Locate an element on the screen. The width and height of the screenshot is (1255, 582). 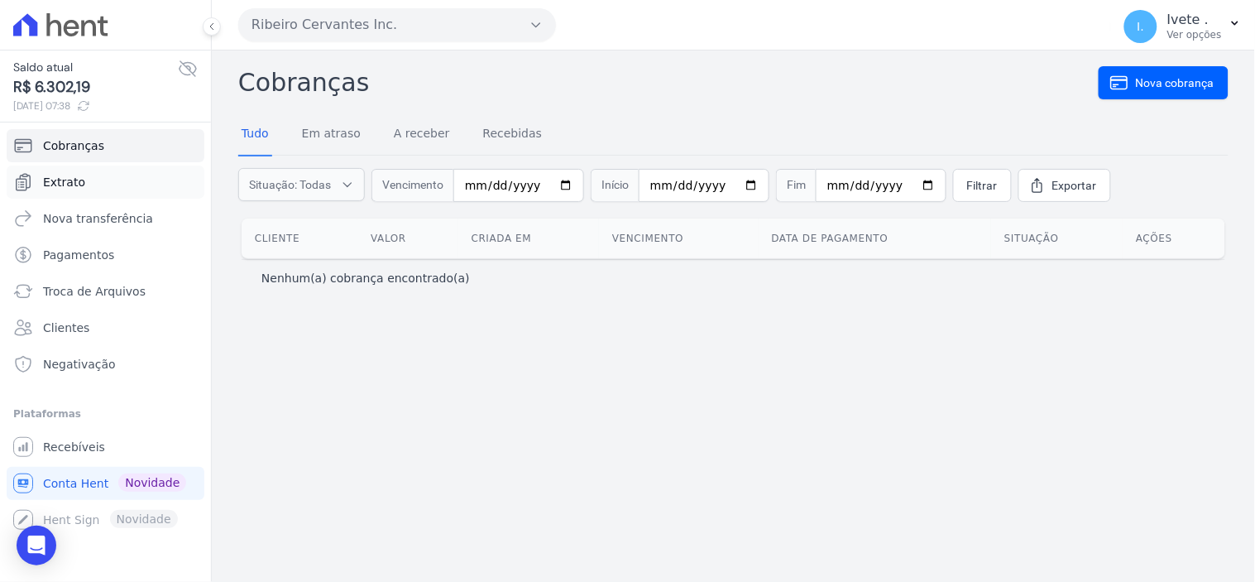
a: Conta Hent Novidade is located at coordinates (105, 483).